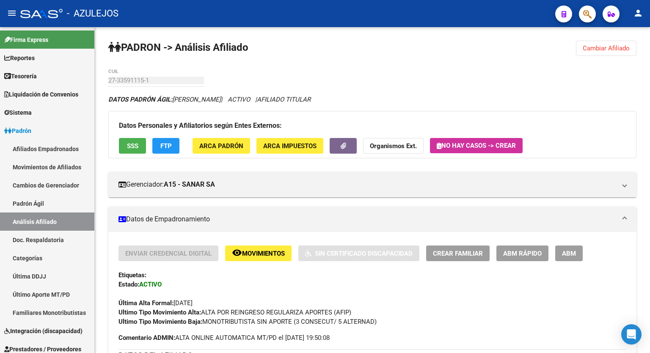 The height and width of the screenshot is (353, 650). Describe the element at coordinates (18, 113) in the screenshot. I see `span: Sistema` at that location.